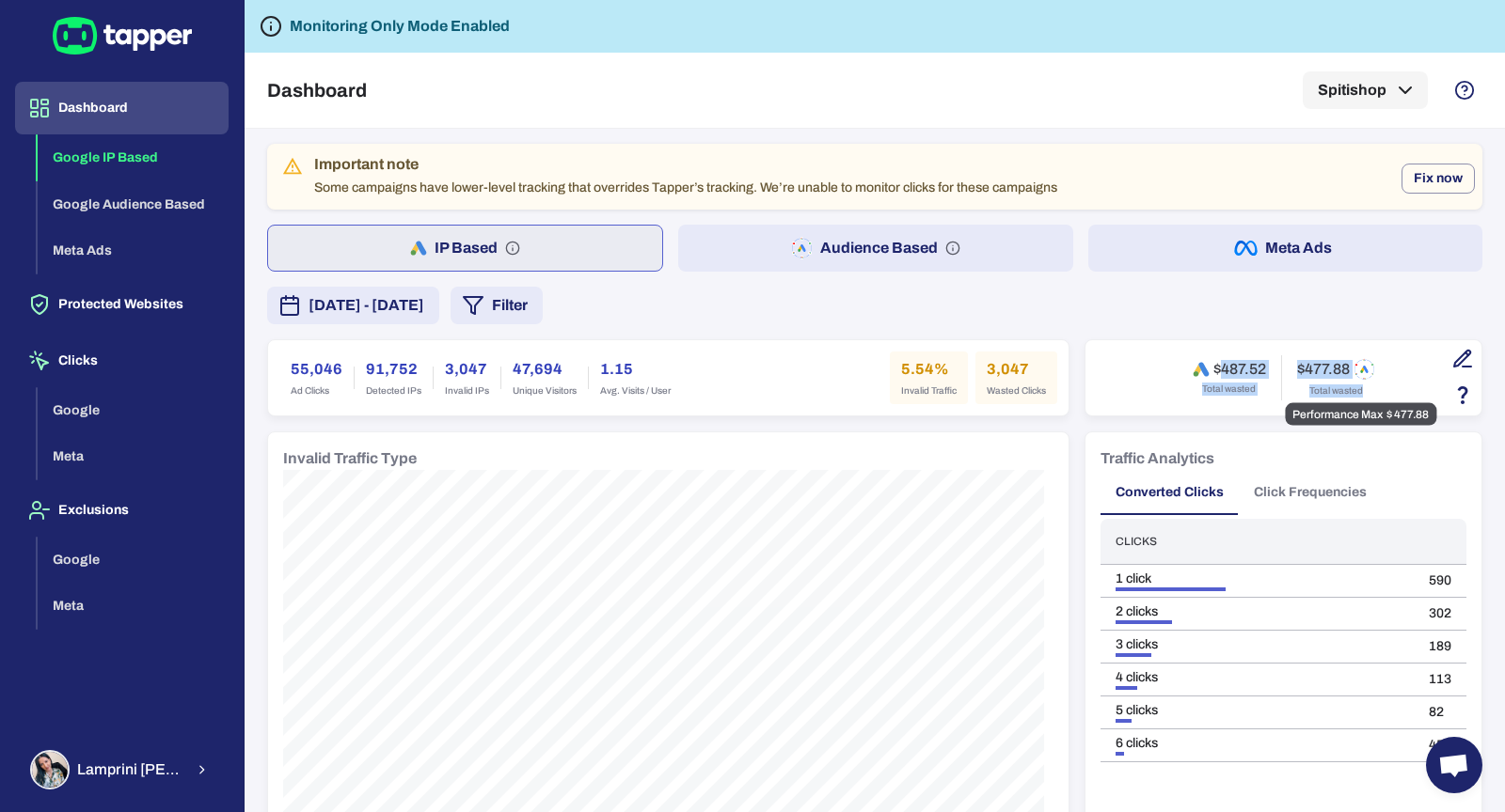 The width and height of the screenshot is (1505, 812). Describe the element at coordinates (133, 249) in the screenshot. I see `a: Meta Ads` at that location.